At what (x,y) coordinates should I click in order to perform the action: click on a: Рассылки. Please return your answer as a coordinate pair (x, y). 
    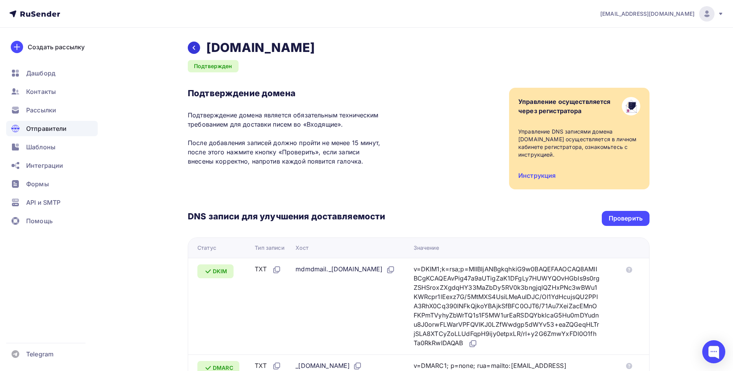
    Looking at the image, I should click on (52, 110).